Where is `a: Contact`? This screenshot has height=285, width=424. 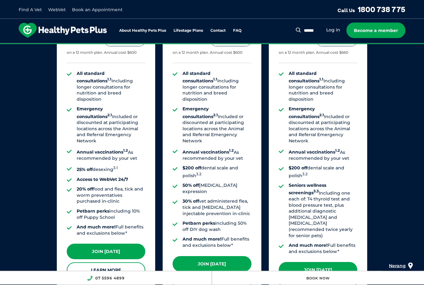
a: Contact is located at coordinates (218, 30).